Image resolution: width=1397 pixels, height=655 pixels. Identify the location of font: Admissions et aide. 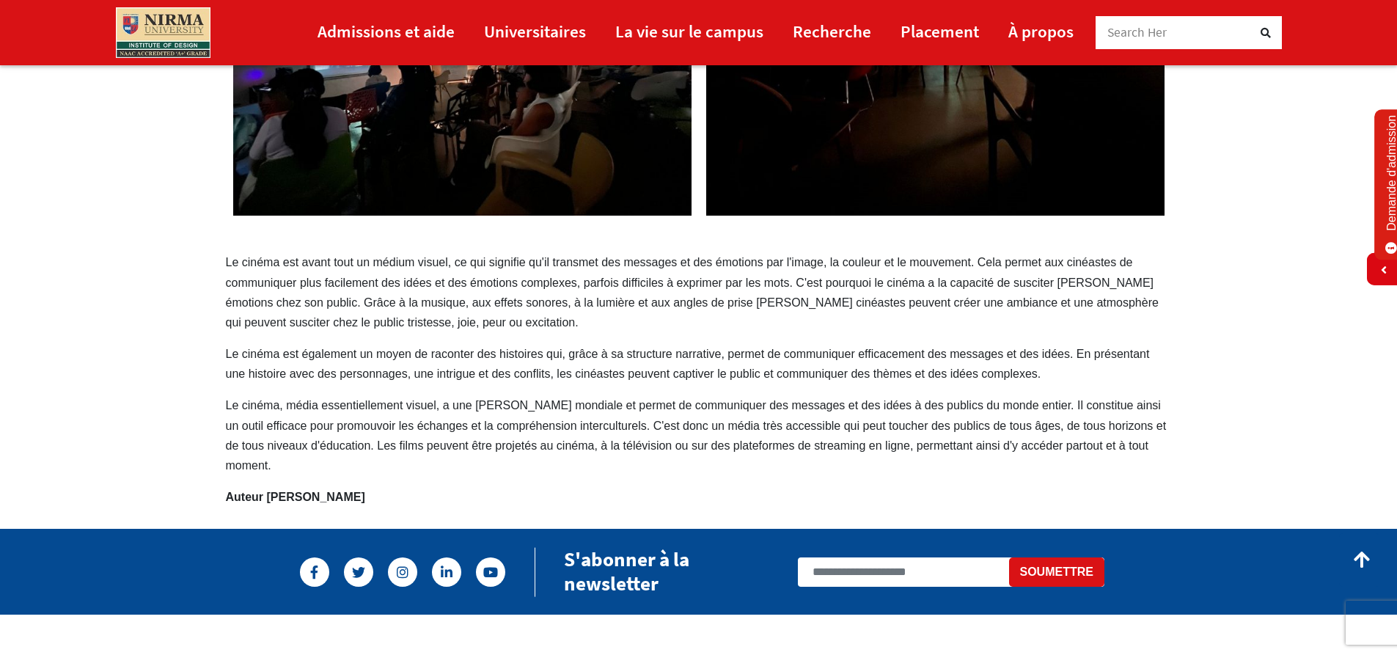
(386, 31).